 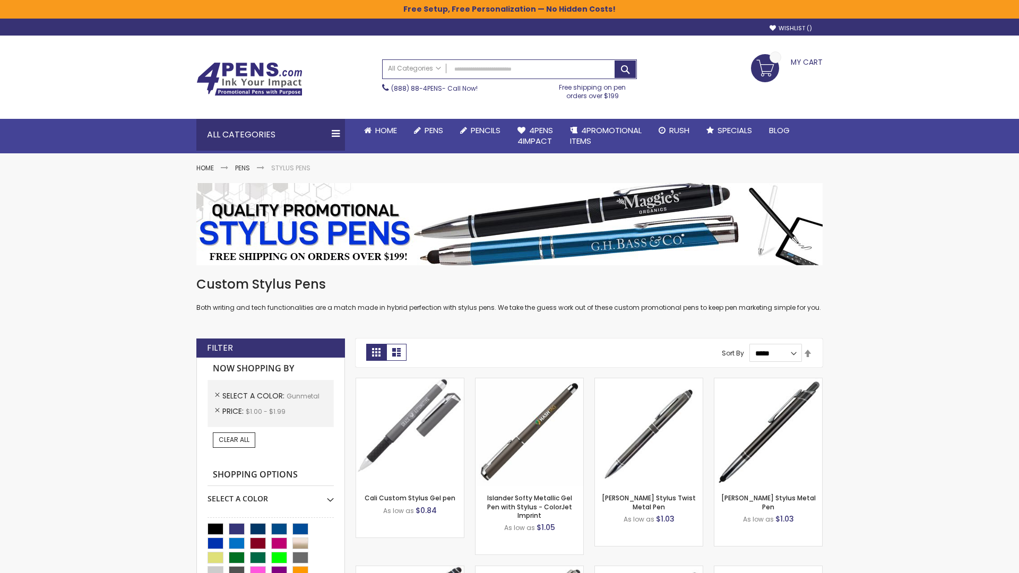 What do you see at coordinates (234, 440) in the screenshot?
I see `a: Clear All` at bounding box center [234, 440].